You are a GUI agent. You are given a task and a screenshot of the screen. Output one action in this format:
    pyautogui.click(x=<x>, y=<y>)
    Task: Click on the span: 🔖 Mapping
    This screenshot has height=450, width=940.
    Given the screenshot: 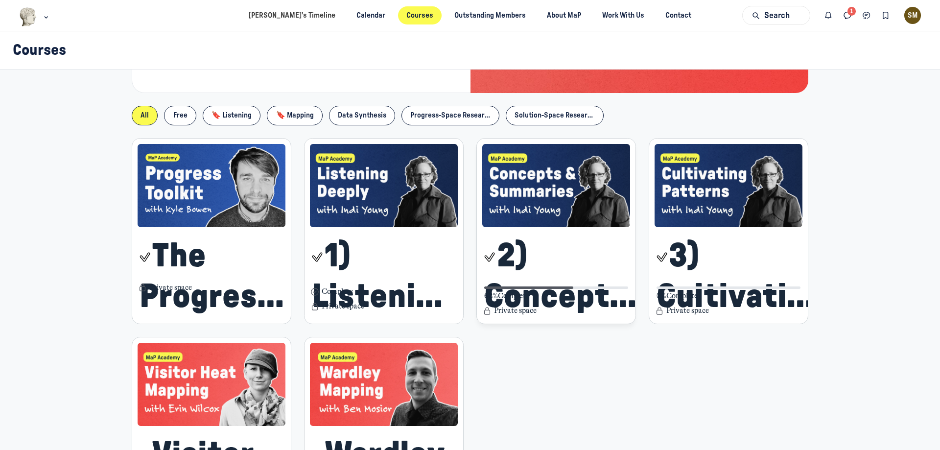 What is the action you would take?
    pyautogui.click(x=295, y=115)
    